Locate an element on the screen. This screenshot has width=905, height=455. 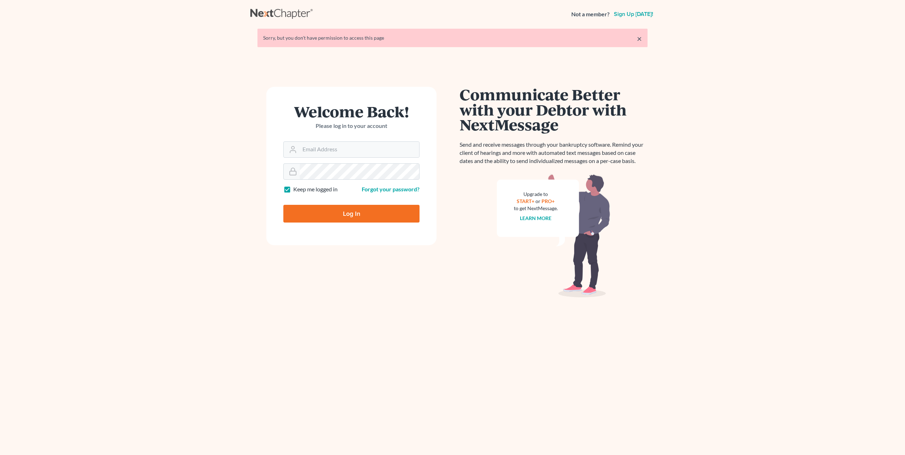
div: to get NextMessage. is located at coordinates (536, 209).